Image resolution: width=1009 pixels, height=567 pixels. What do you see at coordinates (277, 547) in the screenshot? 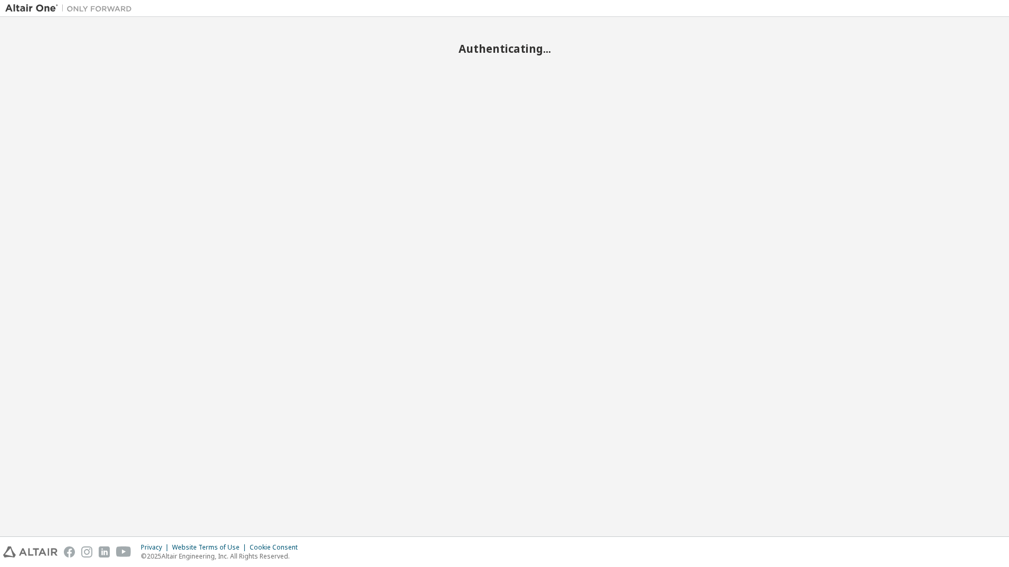
I see `div: Cookie Consent` at bounding box center [277, 547].